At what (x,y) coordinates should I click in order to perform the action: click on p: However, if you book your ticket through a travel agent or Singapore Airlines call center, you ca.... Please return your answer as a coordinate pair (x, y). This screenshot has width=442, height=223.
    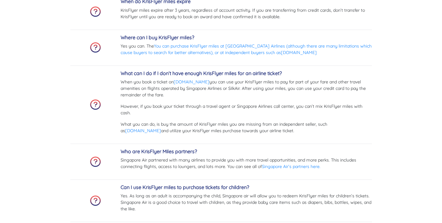
    Looking at the image, I should click on (246, 110).